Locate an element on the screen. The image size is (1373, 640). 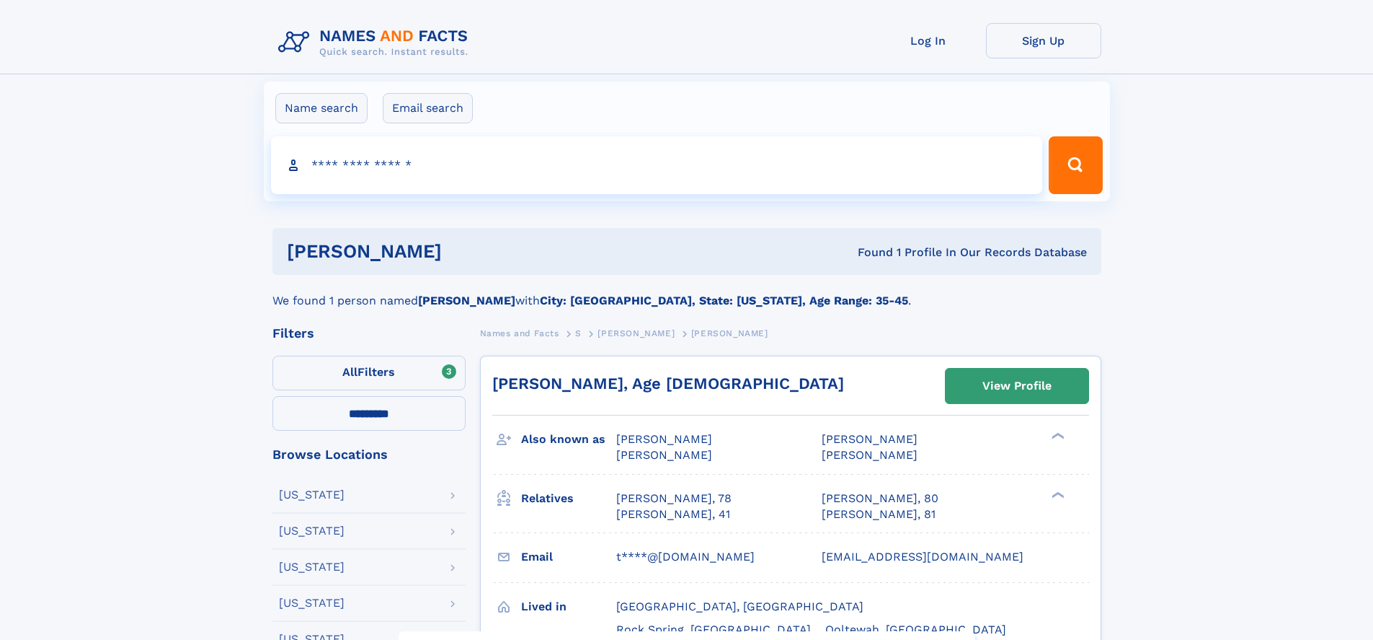
img: Logo Names and Facts is located at coordinates (376, 43).